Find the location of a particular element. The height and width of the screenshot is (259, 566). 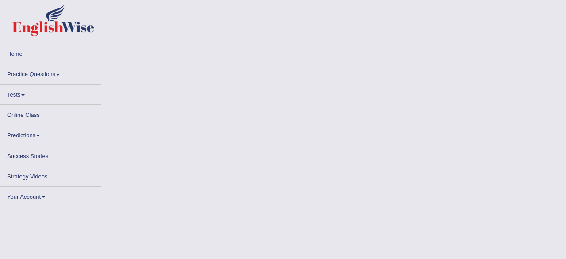

a: Strategy Videos is located at coordinates (51, 175).